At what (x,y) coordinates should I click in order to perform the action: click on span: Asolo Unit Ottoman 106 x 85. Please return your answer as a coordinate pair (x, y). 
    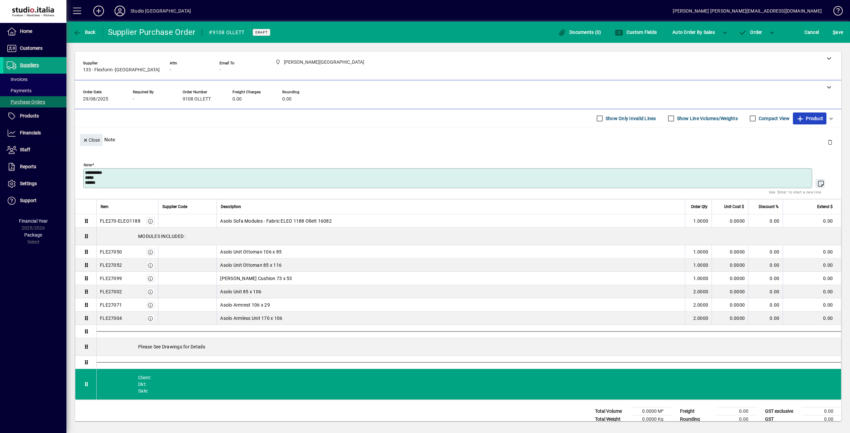
    Looking at the image, I should click on (251, 252).